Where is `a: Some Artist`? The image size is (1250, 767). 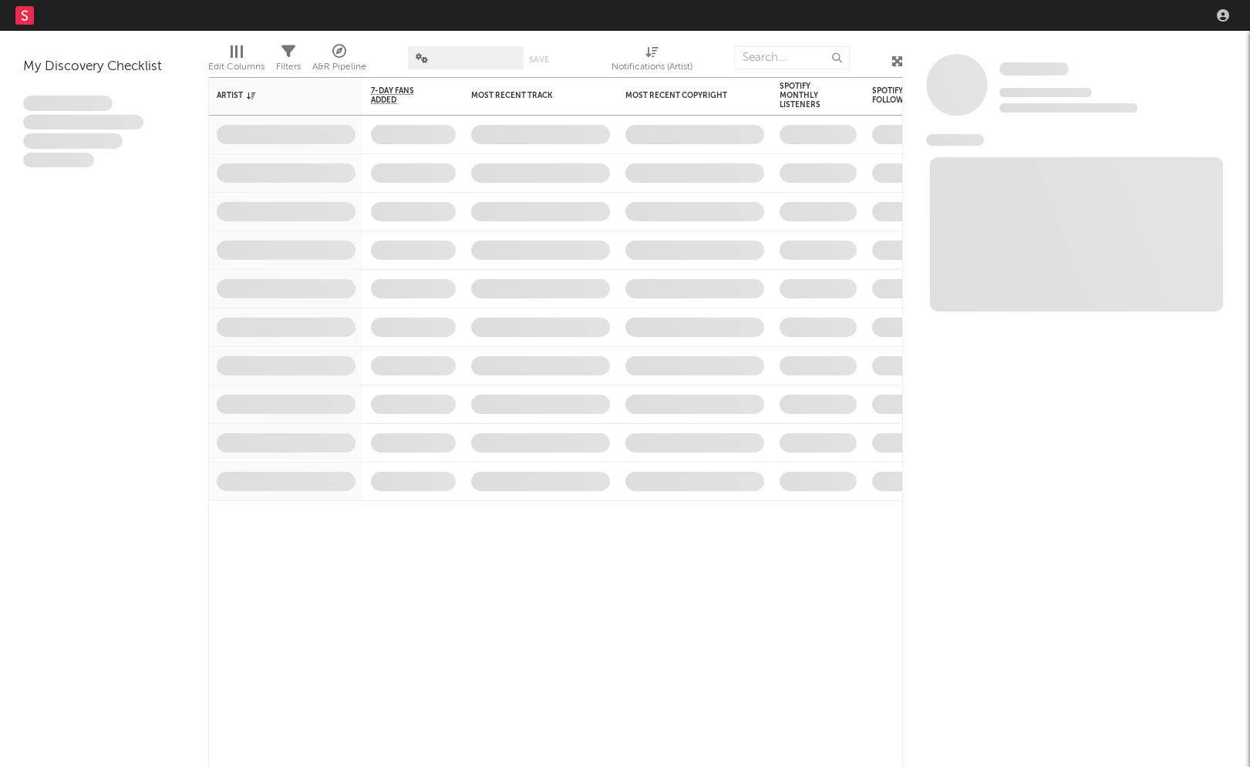 a: Some Artist is located at coordinates (1034, 69).